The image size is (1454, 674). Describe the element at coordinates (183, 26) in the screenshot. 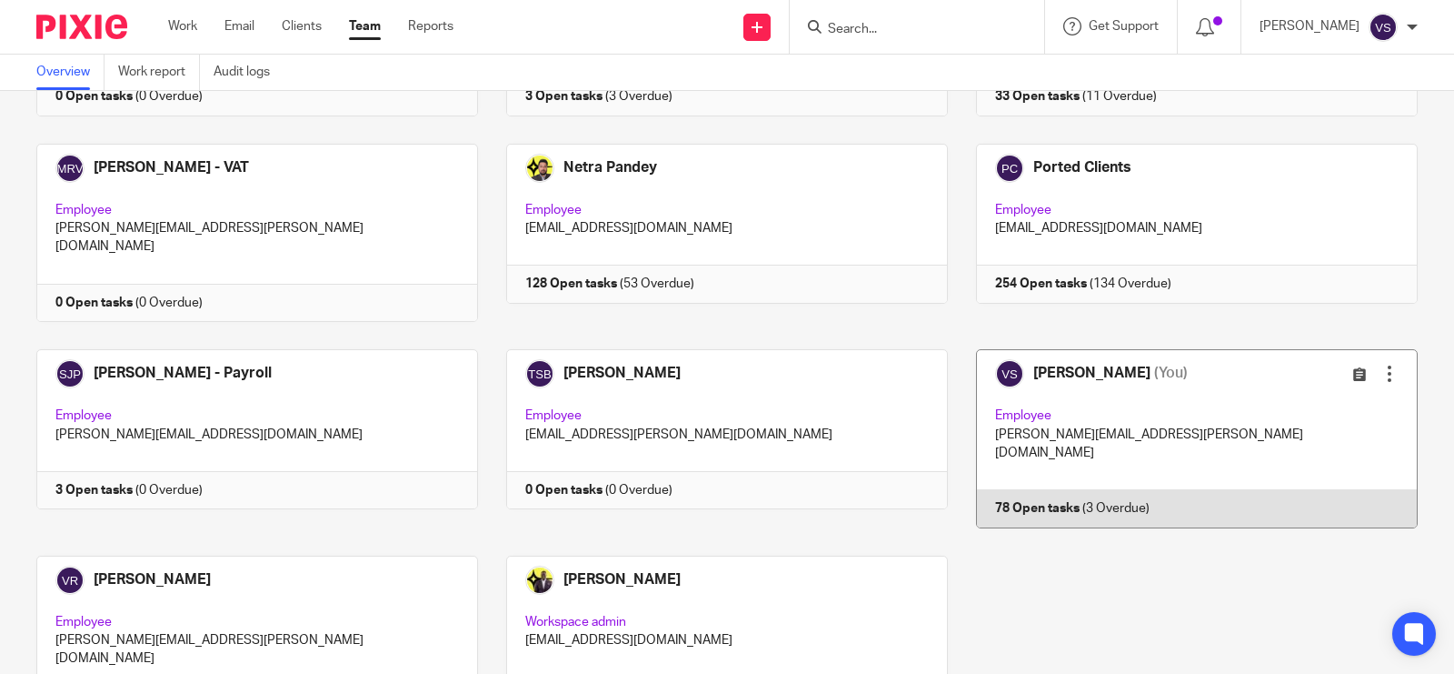

I see `a: Work` at that location.